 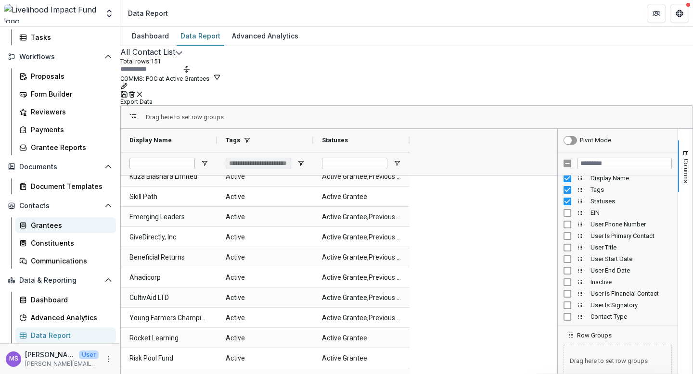 I want to click on a: Constituents, so click(x=65, y=243).